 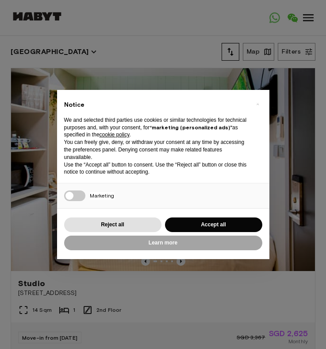 I want to click on p: We and selected third parties use cookies or similar technologies for technical purposes and, wit..., so click(x=156, y=128).